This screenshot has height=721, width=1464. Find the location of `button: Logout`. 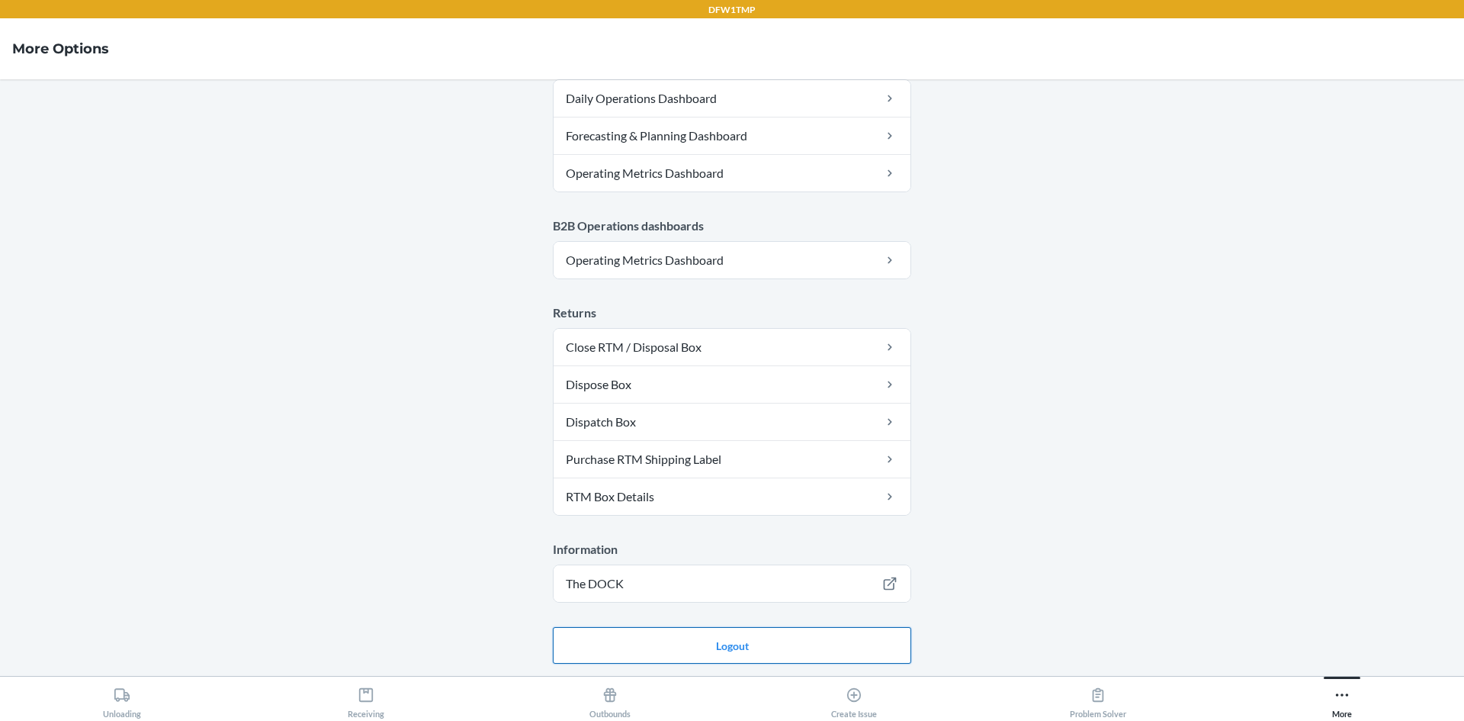

button: Logout is located at coordinates (732, 645).